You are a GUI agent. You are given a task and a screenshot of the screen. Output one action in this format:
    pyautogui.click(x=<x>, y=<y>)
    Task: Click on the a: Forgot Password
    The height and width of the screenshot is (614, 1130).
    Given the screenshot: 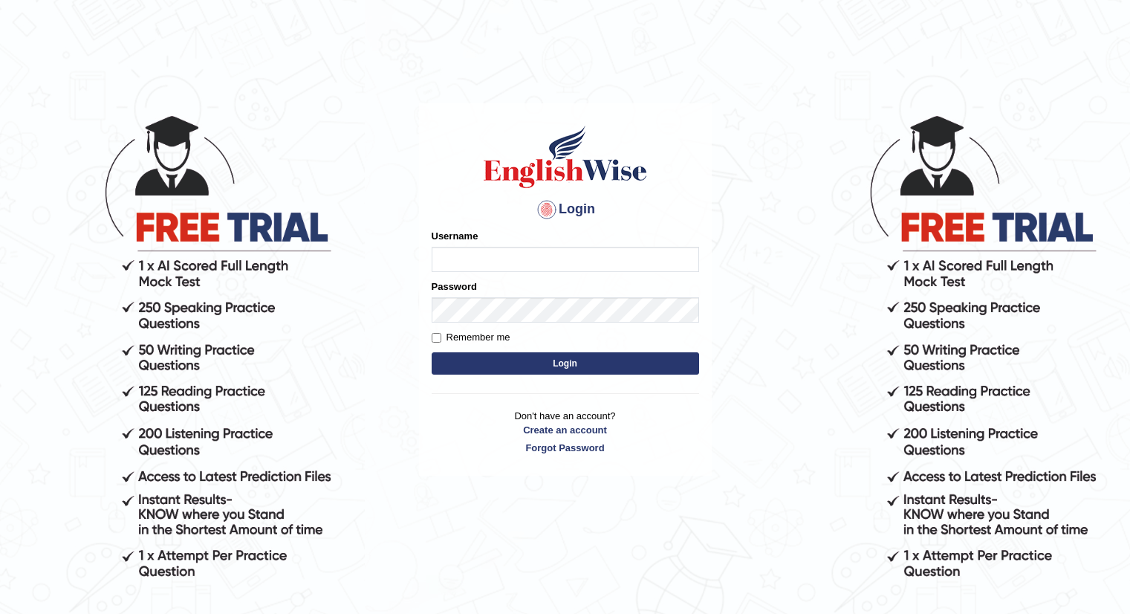 What is the action you would take?
    pyautogui.click(x=566, y=447)
    